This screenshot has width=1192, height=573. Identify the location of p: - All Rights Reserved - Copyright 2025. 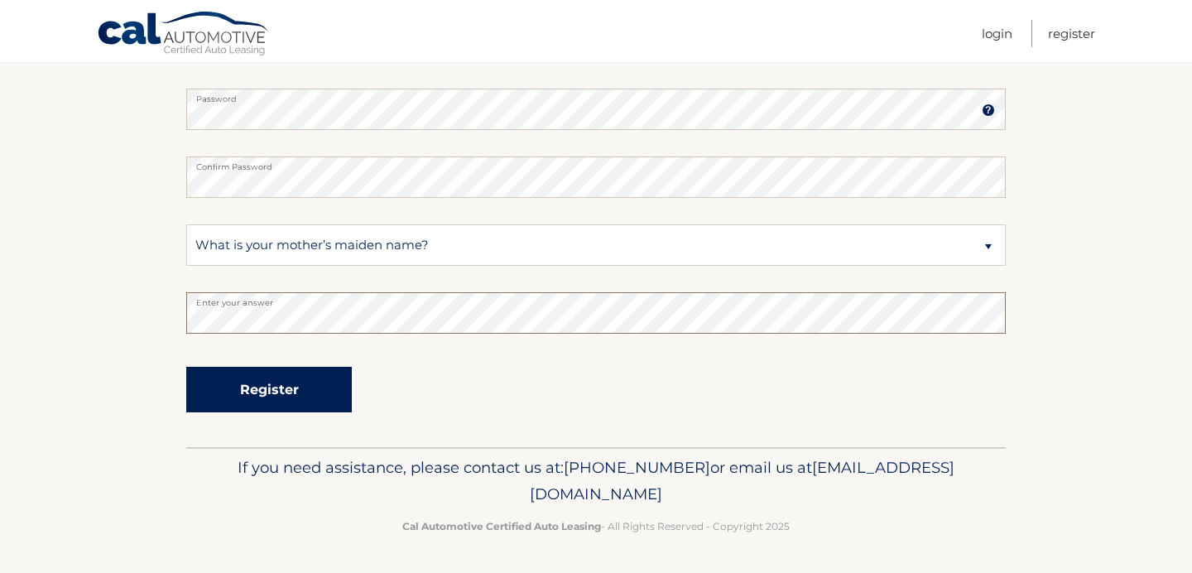
(596, 526).